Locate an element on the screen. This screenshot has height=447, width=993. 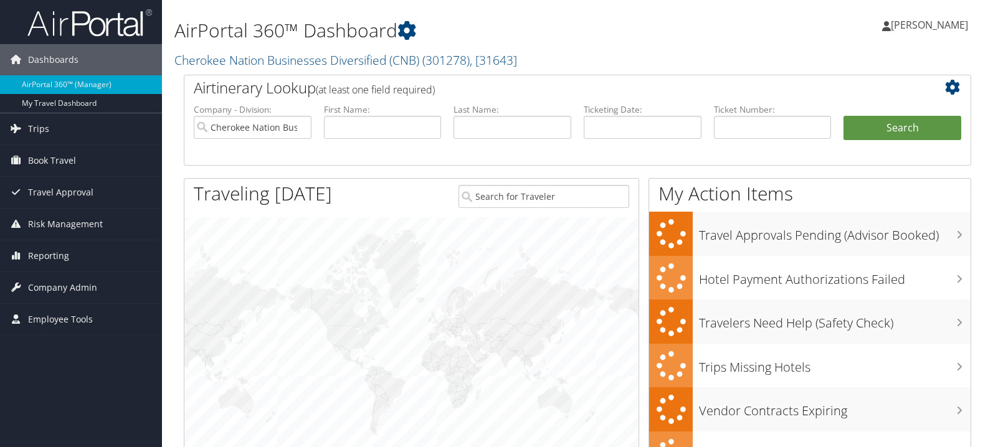
h2: Airtinerary Lookup is located at coordinates (544, 88).